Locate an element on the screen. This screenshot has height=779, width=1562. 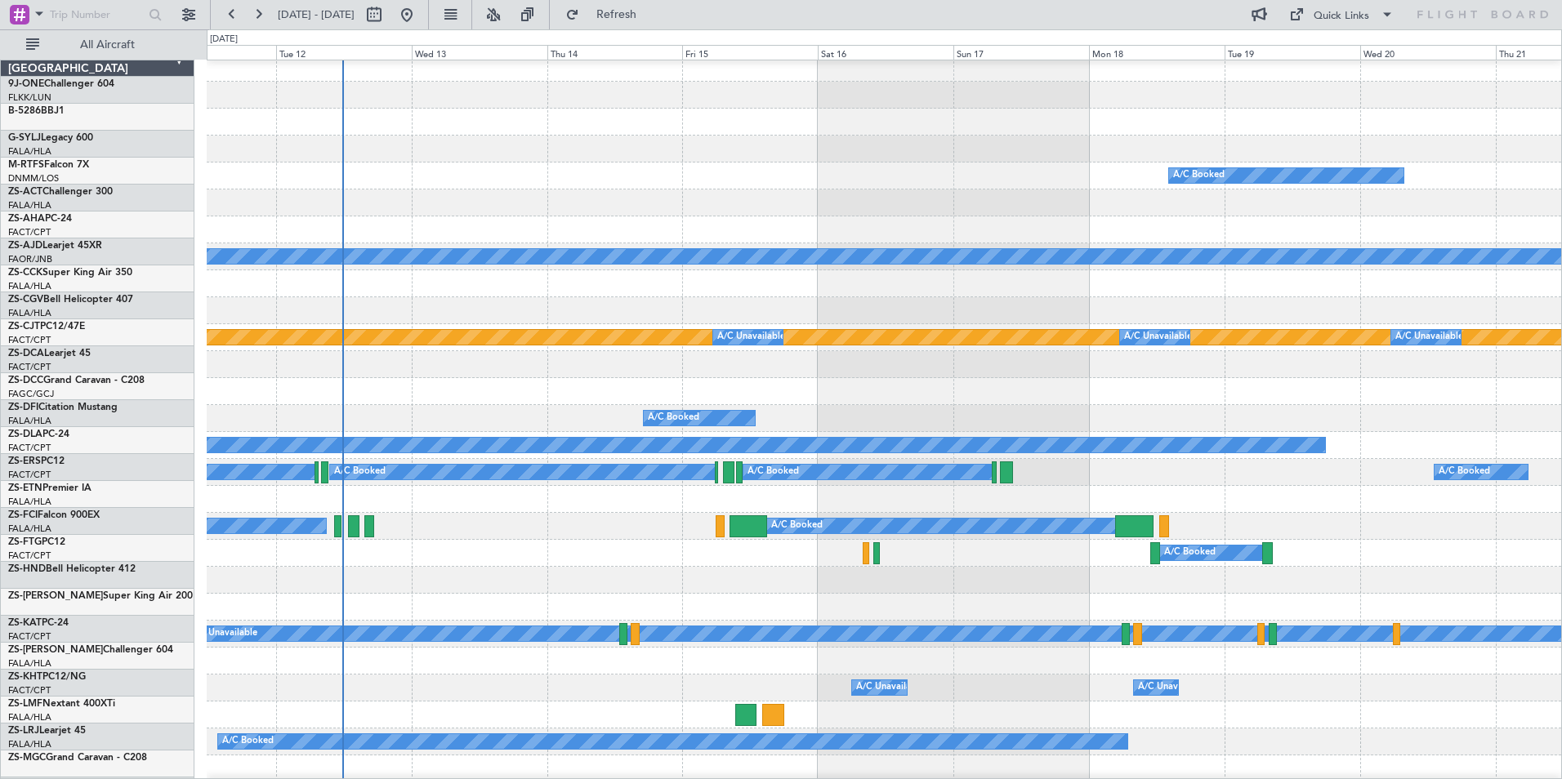
a: ZS-DFICitation Mustang is located at coordinates (63, 408).